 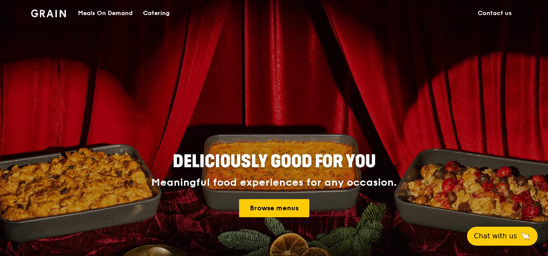 What do you see at coordinates (105, 13) in the screenshot?
I see `div: Meals On Demand` at bounding box center [105, 13].